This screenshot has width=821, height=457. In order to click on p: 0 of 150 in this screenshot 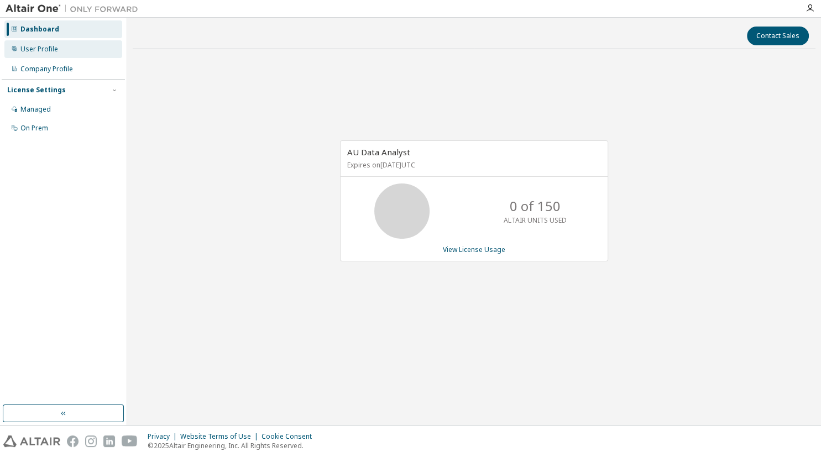, I will do `click(535, 206)`.